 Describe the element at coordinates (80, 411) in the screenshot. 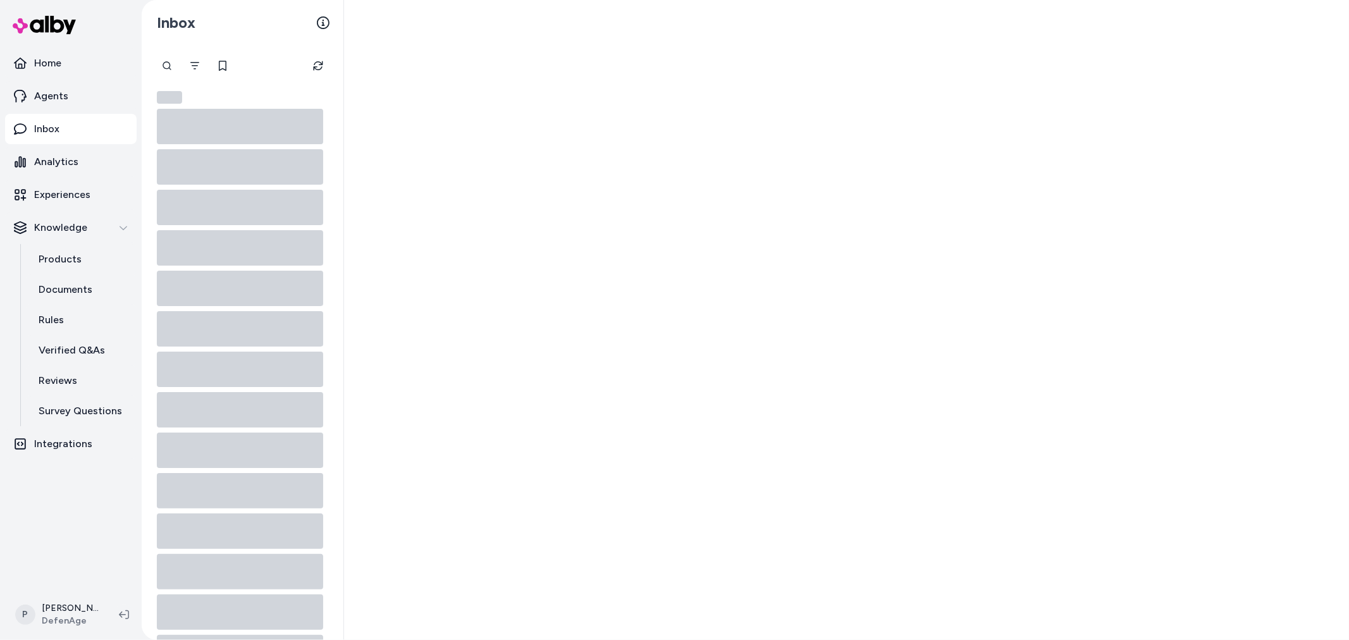

I see `p: Survey Questions` at that location.